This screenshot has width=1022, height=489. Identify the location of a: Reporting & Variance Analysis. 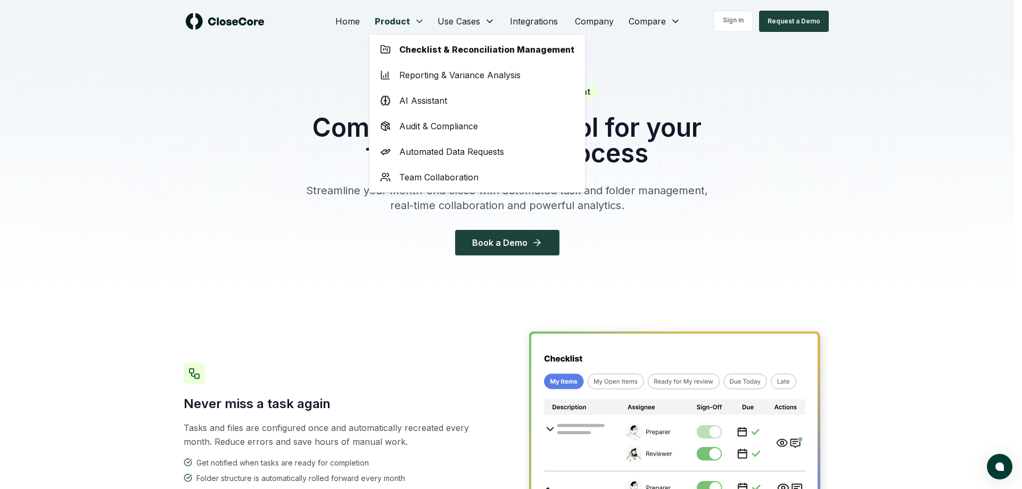
(477, 75).